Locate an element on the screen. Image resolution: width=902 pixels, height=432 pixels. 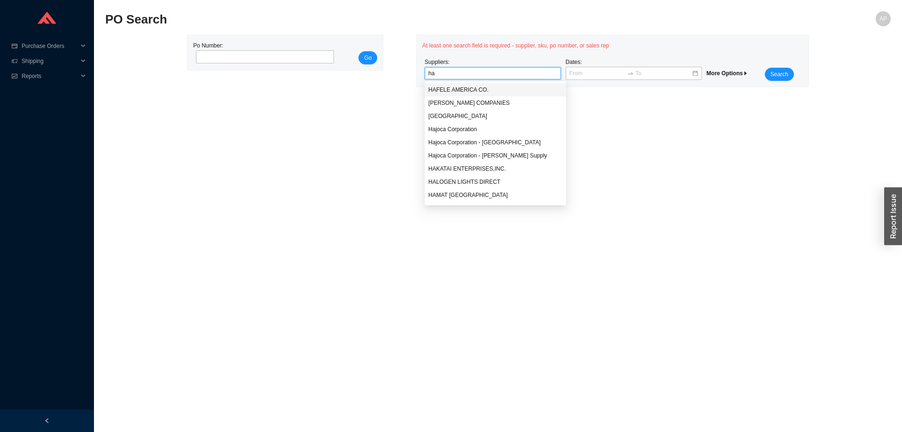
div: Suppliers: is located at coordinates (493, 69).